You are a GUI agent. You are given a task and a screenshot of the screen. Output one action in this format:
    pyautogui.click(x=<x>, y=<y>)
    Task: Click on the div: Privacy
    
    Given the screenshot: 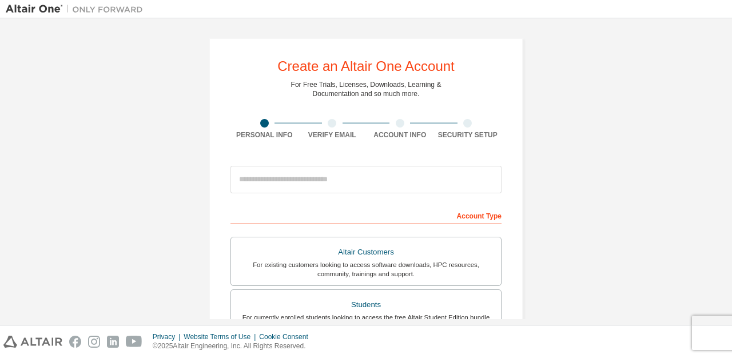 What is the action you would take?
    pyautogui.click(x=168, y=337)
    